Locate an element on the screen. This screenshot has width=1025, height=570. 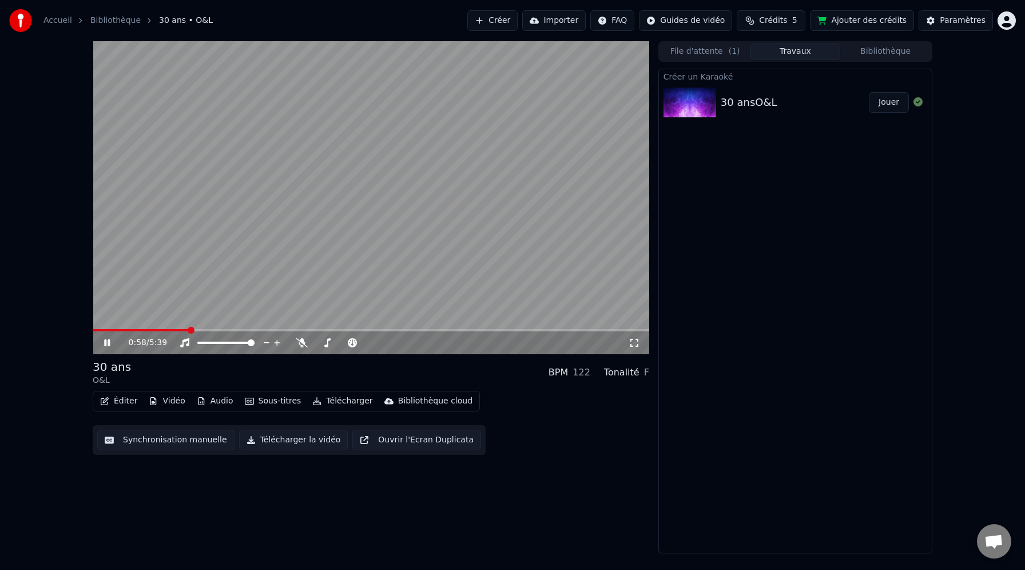
a: Bibliothèque is located at coordinates (116, 21).